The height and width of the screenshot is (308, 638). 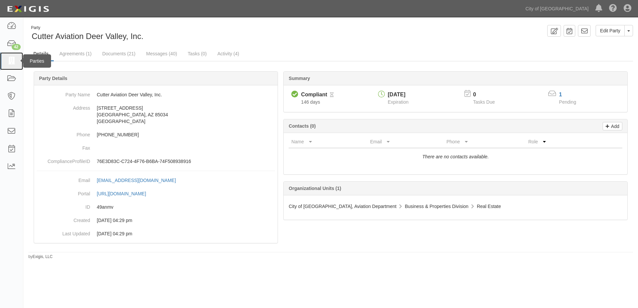 What do you see at coordinates (156, 207) in the screenshot?
I see `dd: 49anmv` at bounding box center [156, 207].